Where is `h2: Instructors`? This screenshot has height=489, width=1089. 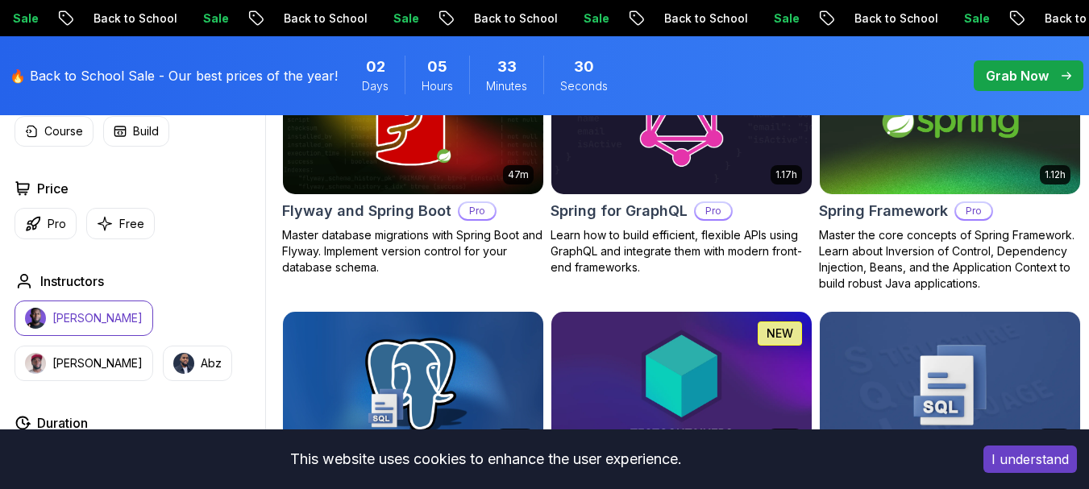 h2: Instructors is located at coordinates (72, 281).